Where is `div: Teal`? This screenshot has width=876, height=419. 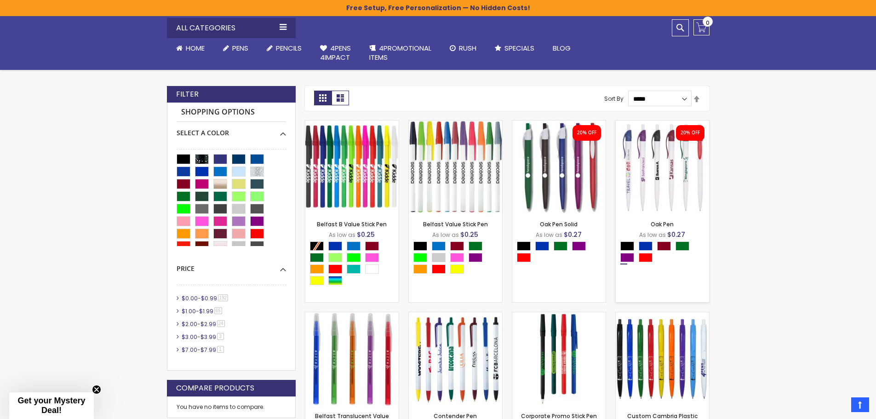 div: Teal is located at coordinates (353, 269).